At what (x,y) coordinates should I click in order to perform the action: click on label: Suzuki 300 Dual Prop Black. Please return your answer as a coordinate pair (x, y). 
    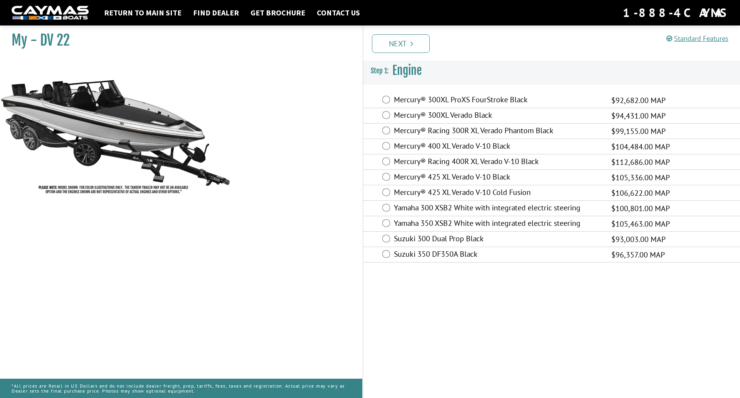
    Looking at the image, I should click on (498, 239).